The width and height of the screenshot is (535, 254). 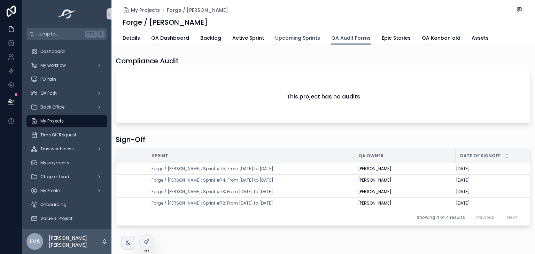 What do you see at coordinates (91, 34) in the screenshot?
I see `span: Ctrl` at bounding box center [91, 34].